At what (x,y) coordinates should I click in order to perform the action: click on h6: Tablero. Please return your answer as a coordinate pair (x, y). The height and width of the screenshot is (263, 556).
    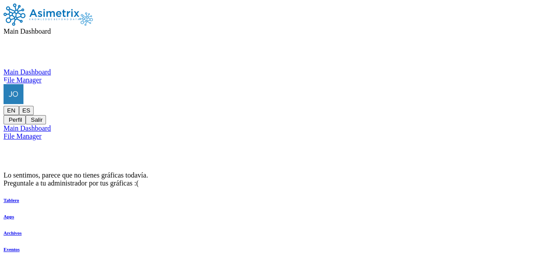
    Looking at the image, I should click on (12, 200).